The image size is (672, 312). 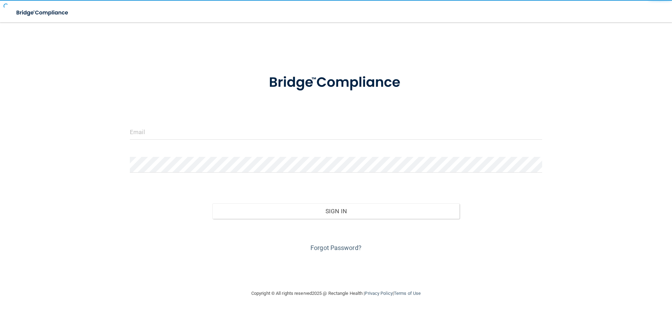 What do you see at coordinates (407, 293) in the screenshot?
I see `a: Terms of Use` at bounding box center [407, 293].